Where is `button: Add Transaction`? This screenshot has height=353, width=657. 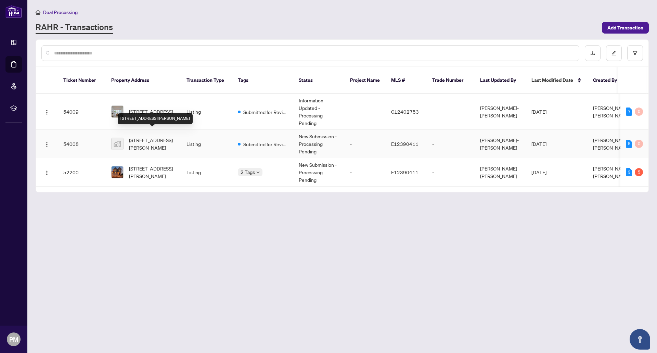 button: Add Transaction is located at coordinates (625, 28).